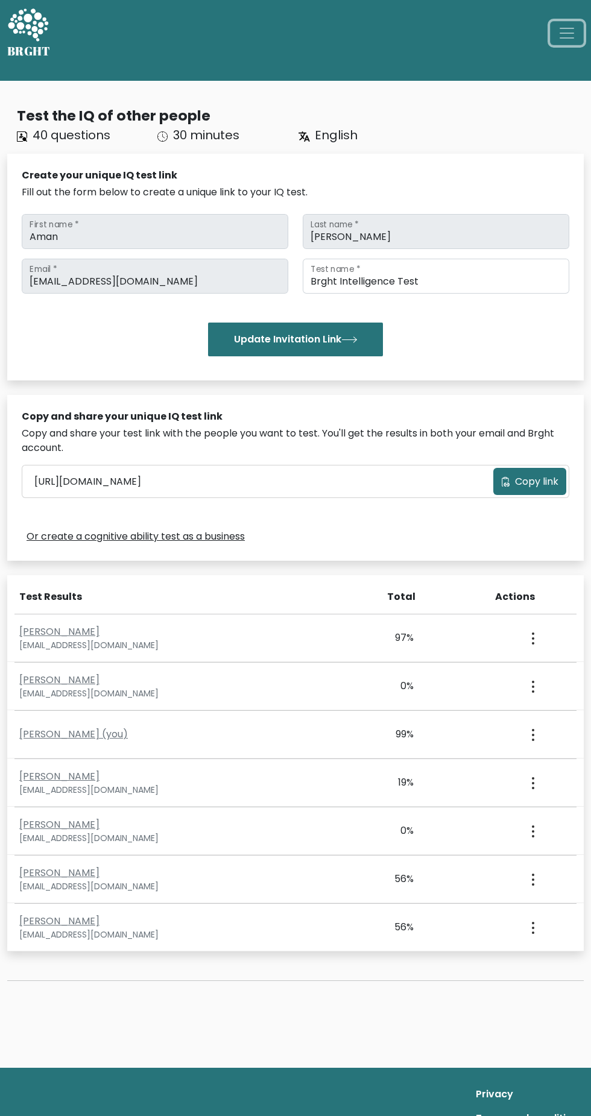 Image resolution: width=591 pixels, height=1116 pixels. Describe the element at coordinates (206, 135) in the screenshot. I see `span: 30 minutes` at that location.